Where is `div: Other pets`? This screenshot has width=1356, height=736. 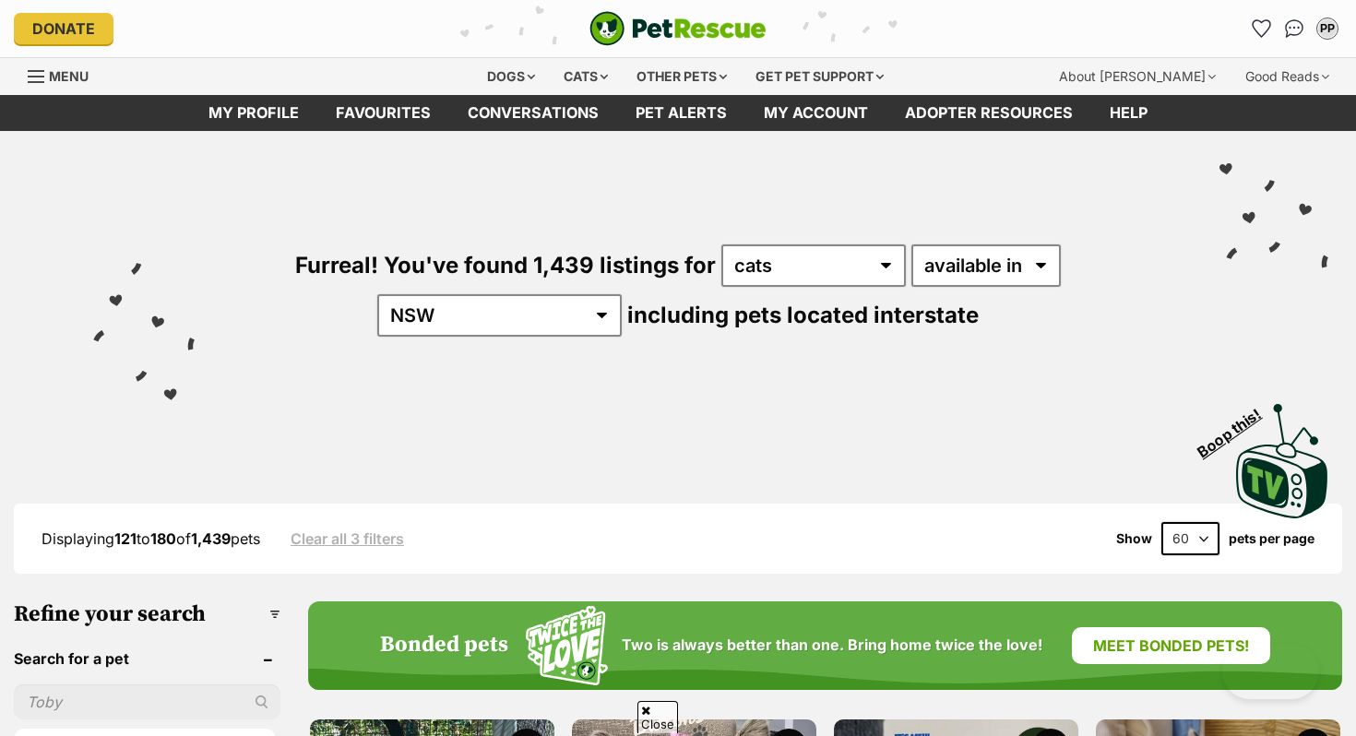
div: Other pets is located at coordinates (682, 77).